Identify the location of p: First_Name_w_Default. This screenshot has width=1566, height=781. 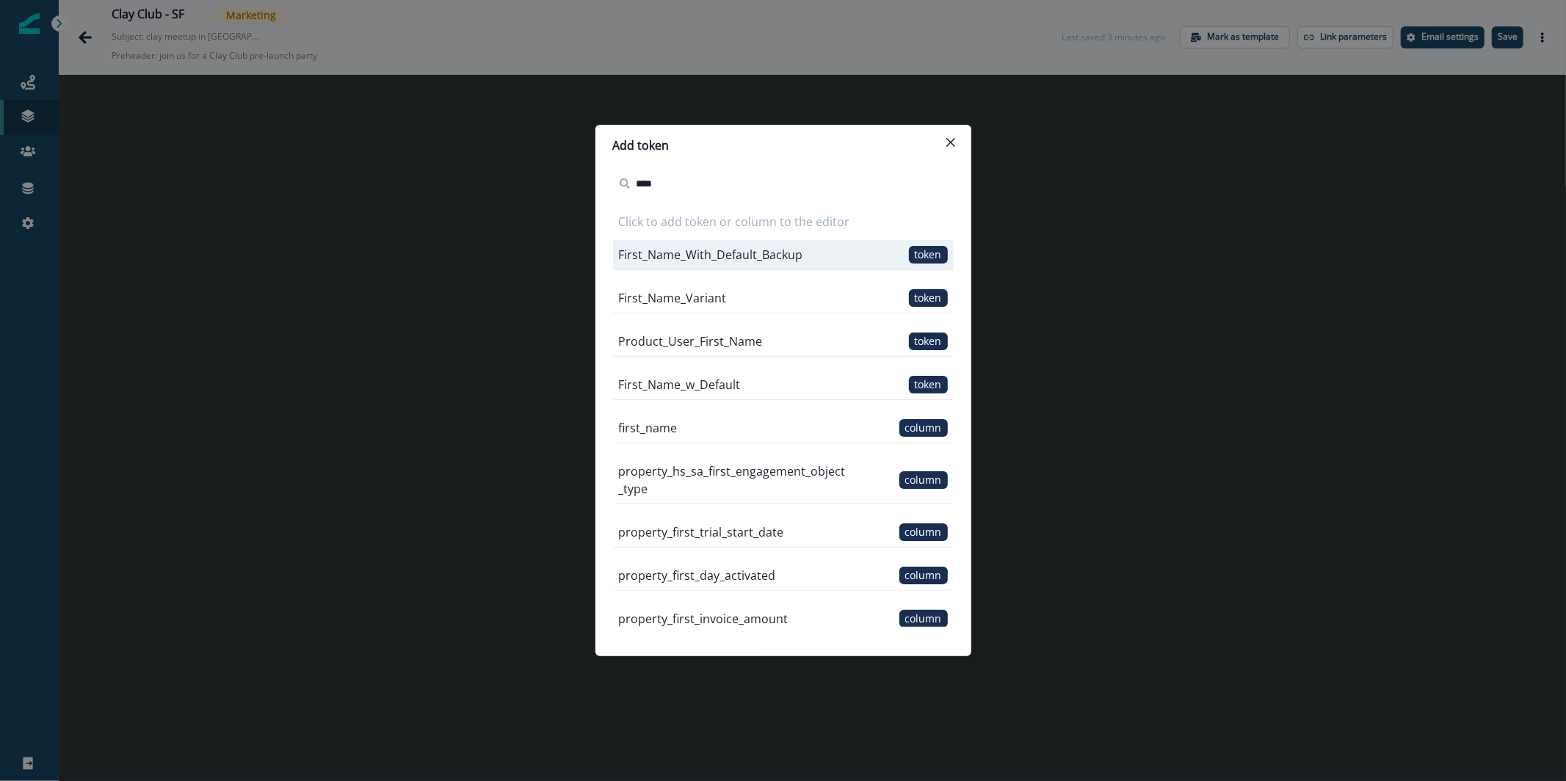
(680, 385).